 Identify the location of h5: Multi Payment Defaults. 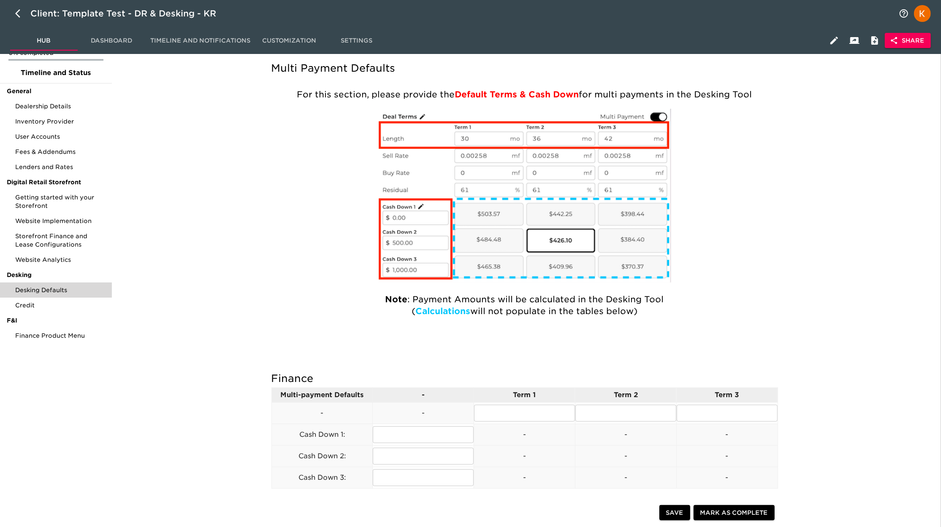
(525, 68).